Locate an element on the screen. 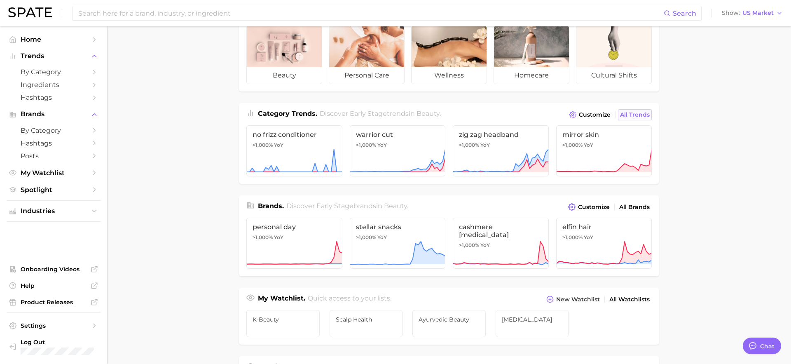 The width and height of the screenshot is (791, 364). span: K-Beauty is located at coordinates (283, 319).